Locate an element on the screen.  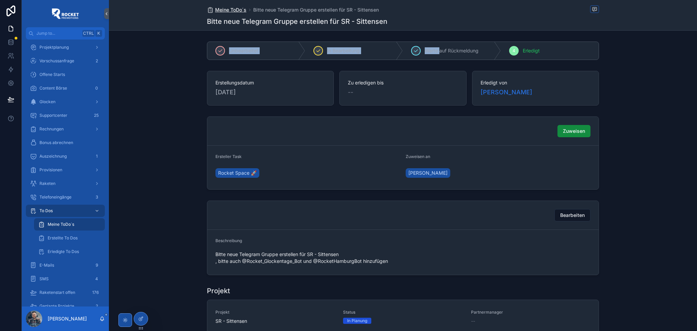
span: Unbearbeitet is located at coordinates (244, 51).